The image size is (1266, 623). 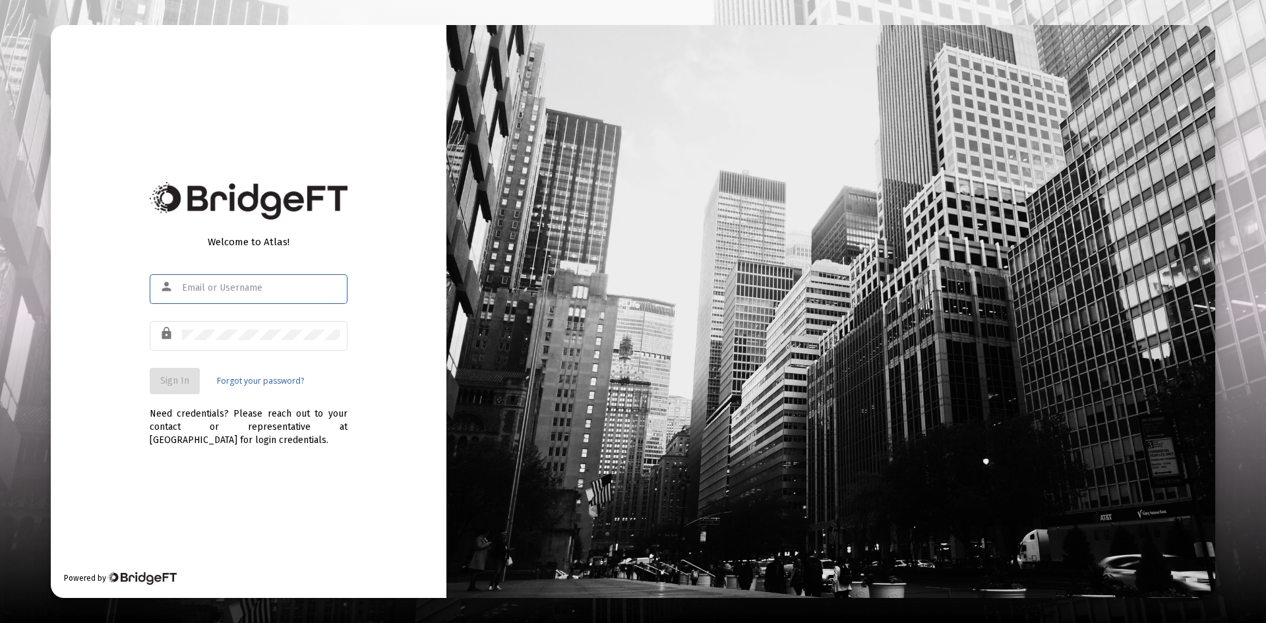 I want to click on span: Sign In, so click(x=175, y=381).